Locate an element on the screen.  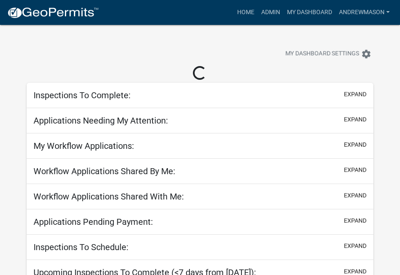
i: settings is located at coordinates (366, 54).